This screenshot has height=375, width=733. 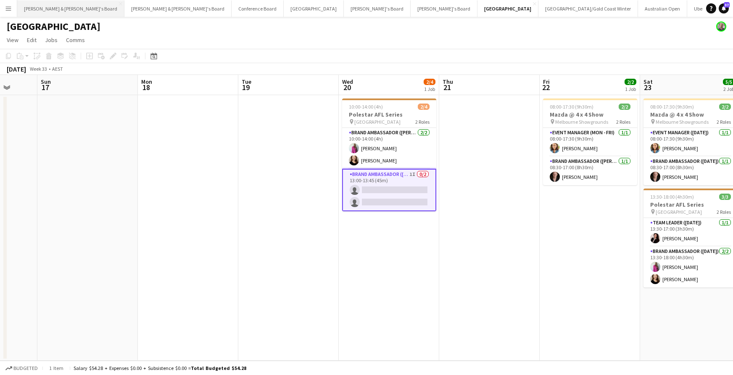 What do you see at coordinates (51, 40) in the screenshot?
I see `a: Jobs` at bounding box center [51, 40].